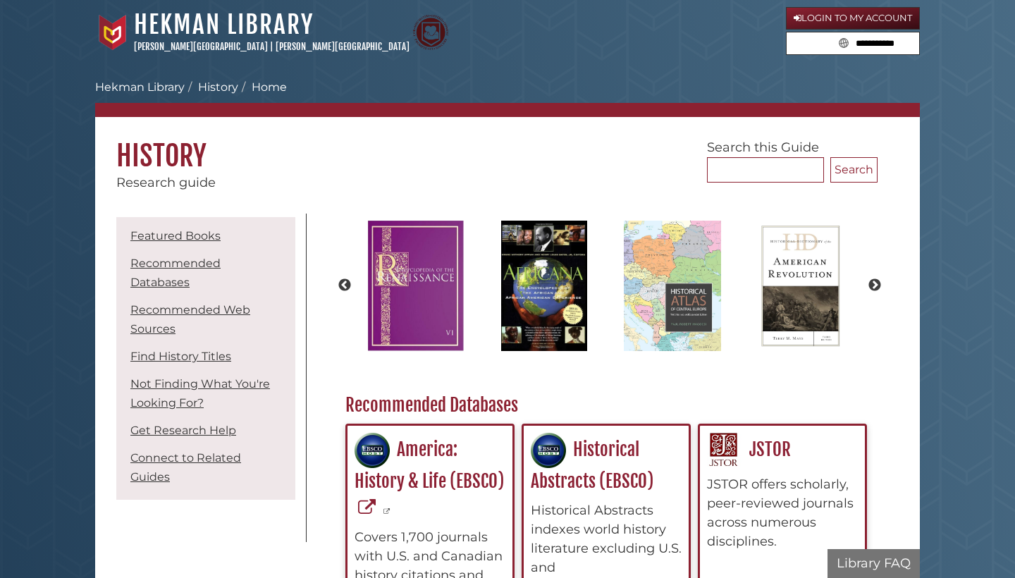 Image resolution: width=1015 pixels, height=578 pixels. What do you see at coordinates (218, 87) in the screenshot?
I see `a: History` at bounding box center [218, 87].